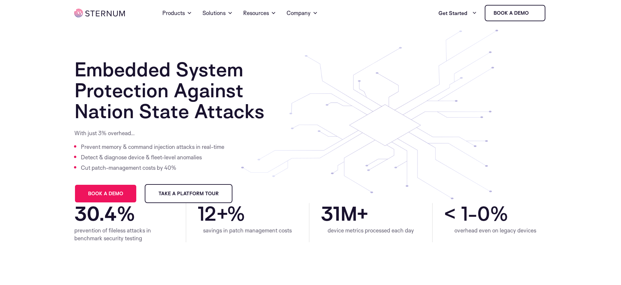 The image size is (621, 285). Describe the element at coordinates (484, 213) in the screenshot. I see `span: 0` at that location.